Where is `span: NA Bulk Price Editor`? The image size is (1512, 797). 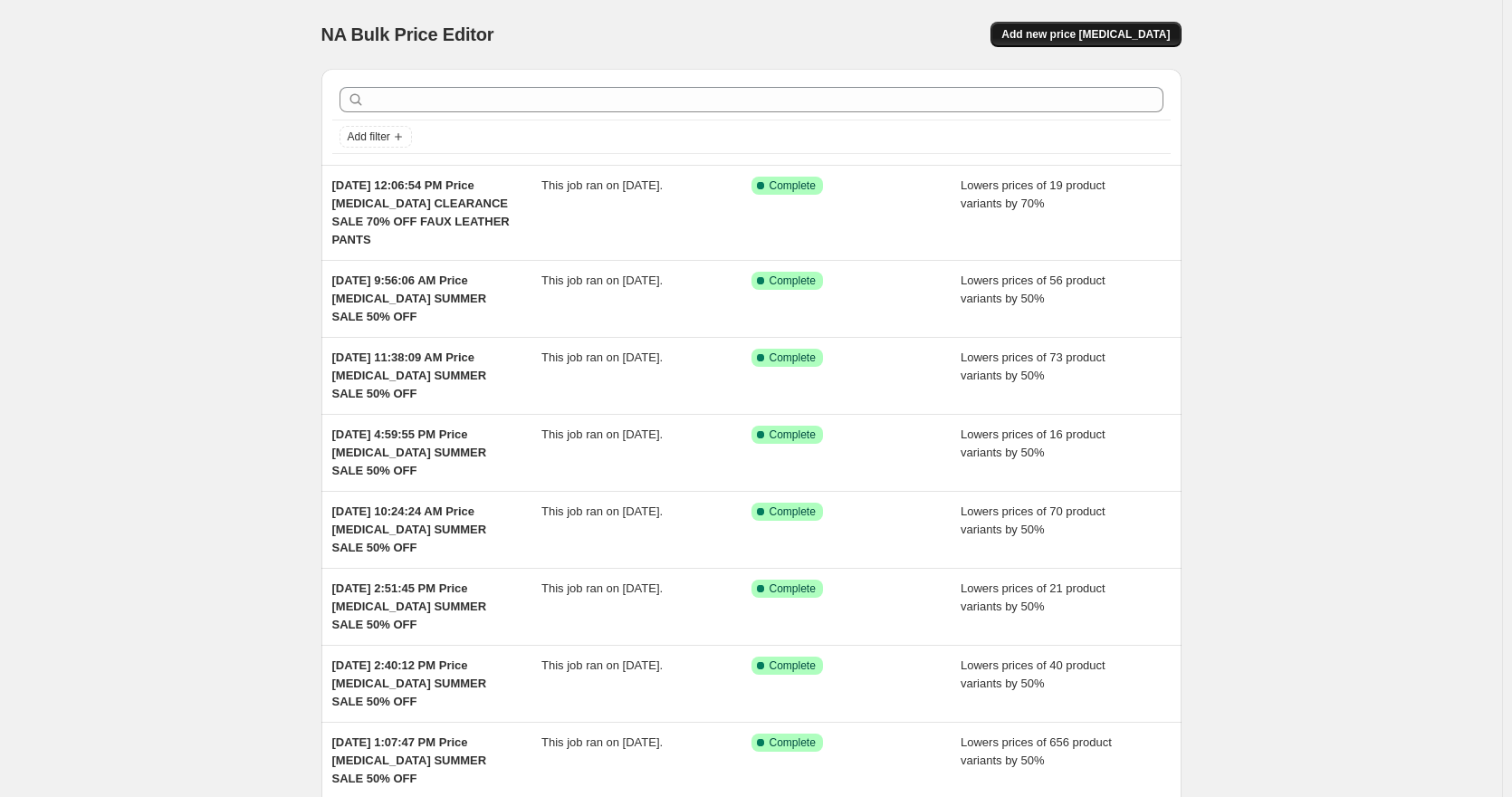
span: NA Bulk Price Editor is located at coordinates (408, 35).